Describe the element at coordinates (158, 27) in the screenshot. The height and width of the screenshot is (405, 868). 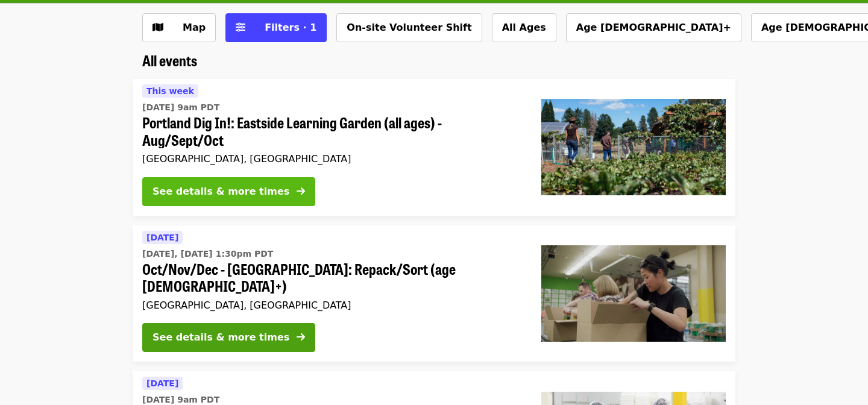
I see `i: map icon` at that location.